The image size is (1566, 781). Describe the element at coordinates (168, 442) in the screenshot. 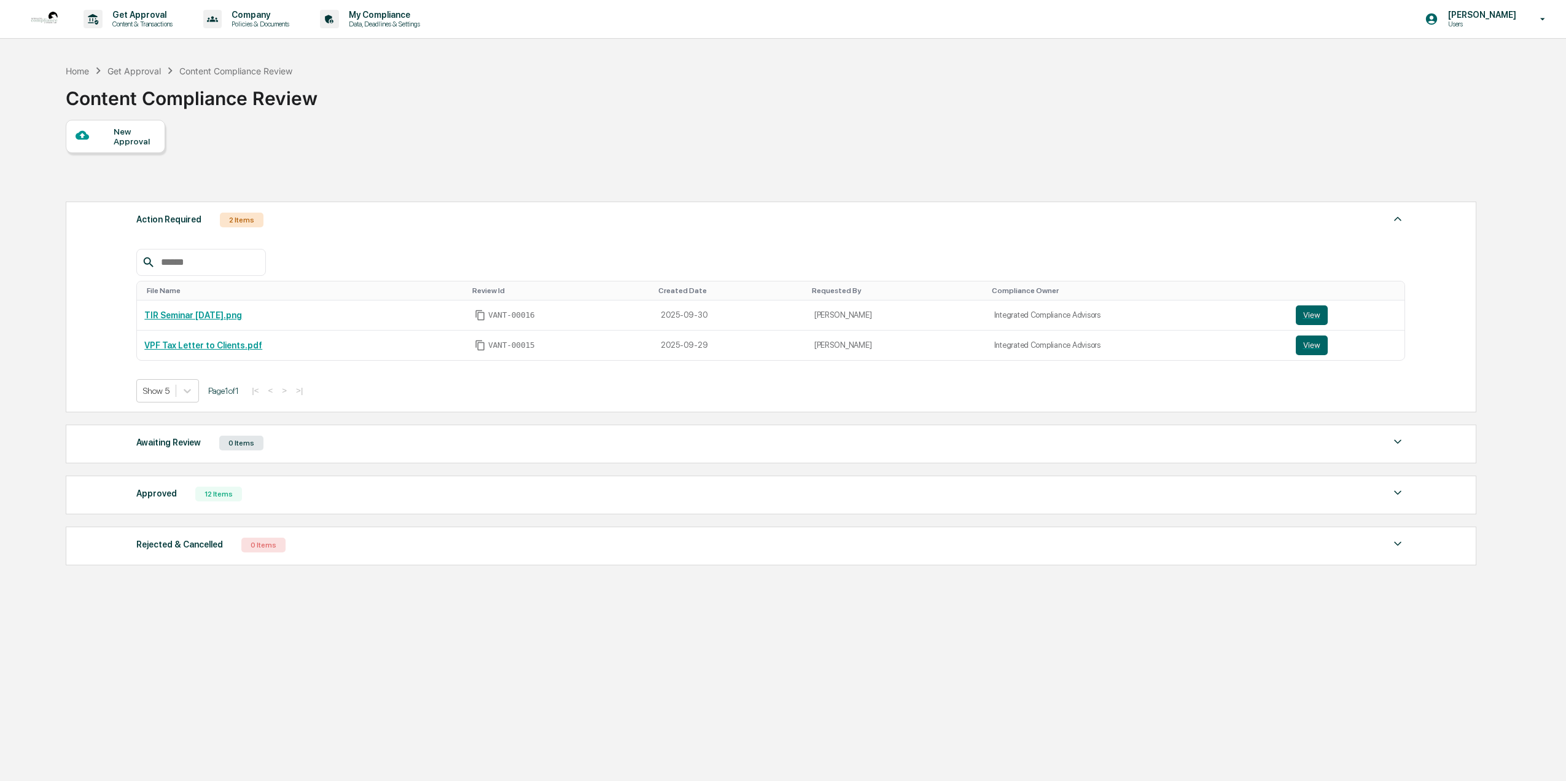

I see `div: Awaiting Review` at that location.